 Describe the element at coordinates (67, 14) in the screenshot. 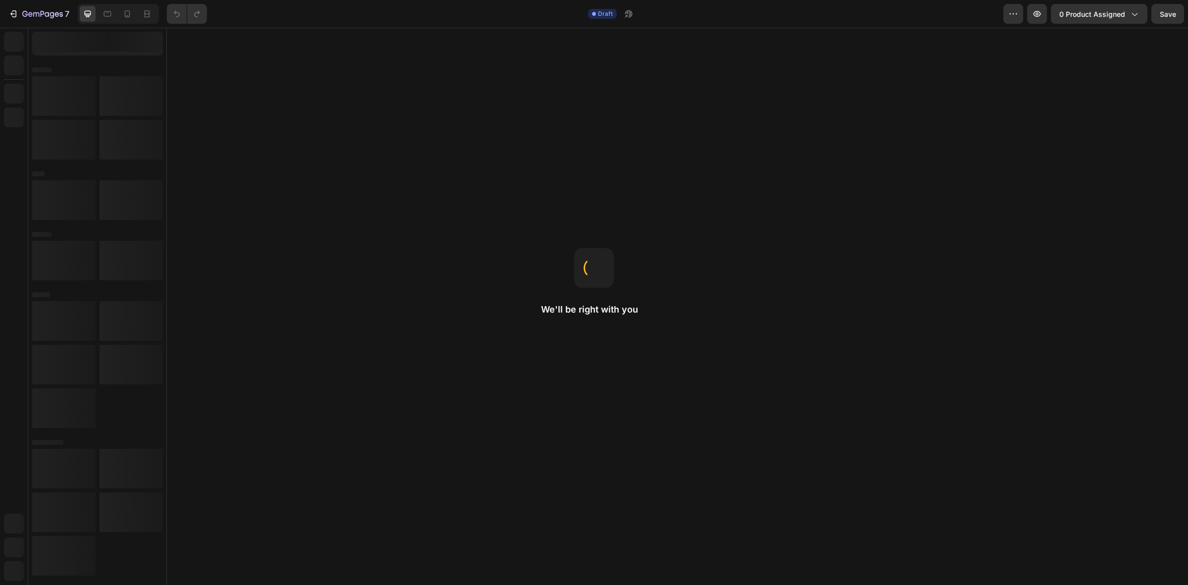

I see `p: 7` at that location.